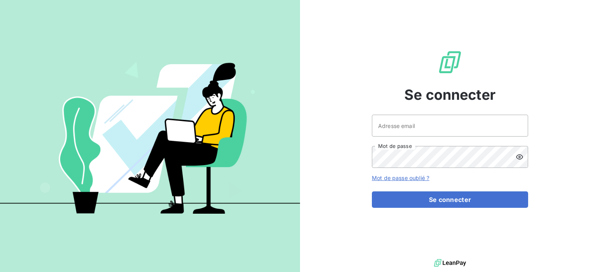 This screenshot has width=600, height=272. Describe the element at coordinates (450, 199) in the screenshot. I see `button: Se connecter` at that location.